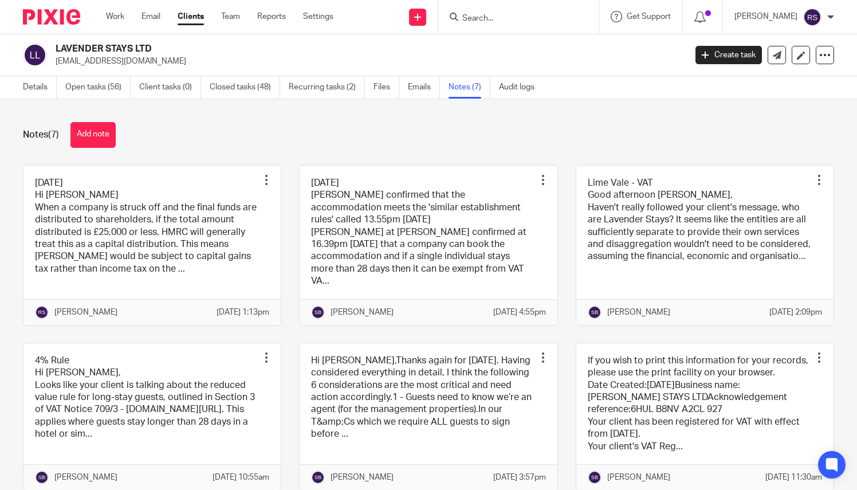 The width and height of the screenshot is (857, 490). I want to click on a: Team, so click(230, 17).